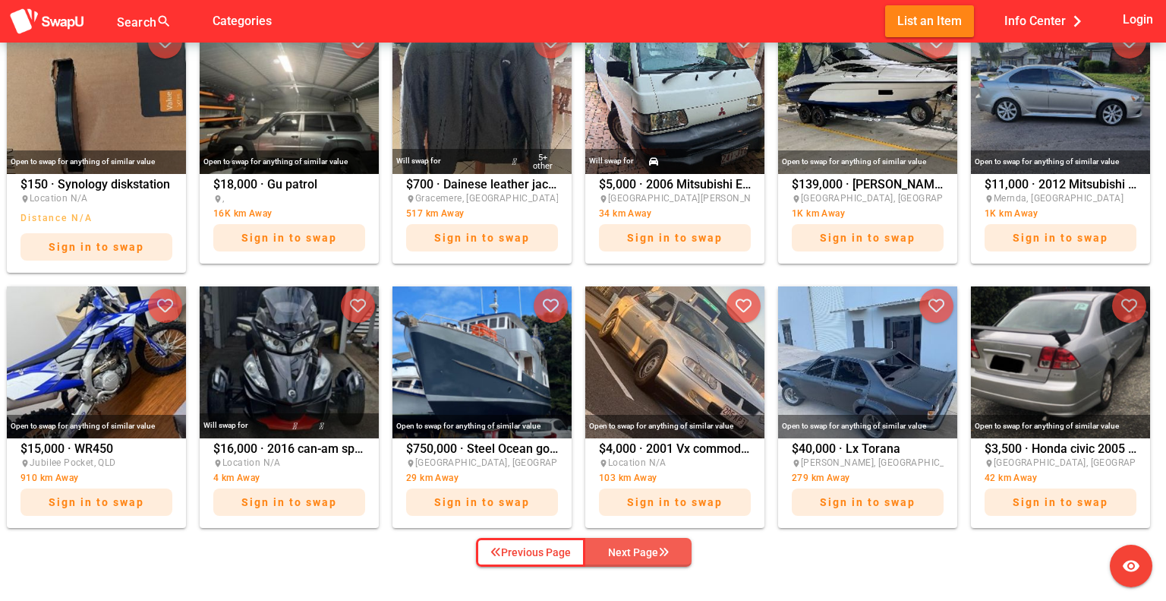  I want to click on a: Open to swap for anything of similar value$15,000 · WR450Jubilee Pocket, QLD910 km AwaySign in to..., so click(96, 407).